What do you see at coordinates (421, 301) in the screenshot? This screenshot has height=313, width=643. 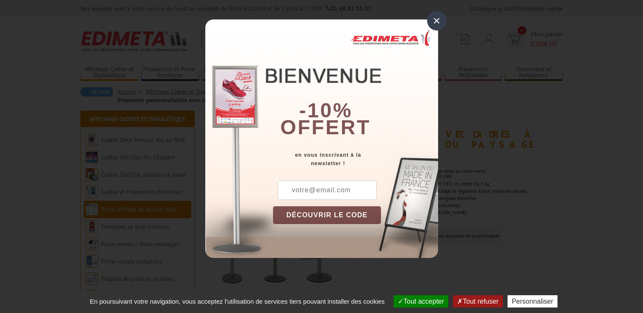 I see `button: Tout accepter` at bounding box center [421, 301].